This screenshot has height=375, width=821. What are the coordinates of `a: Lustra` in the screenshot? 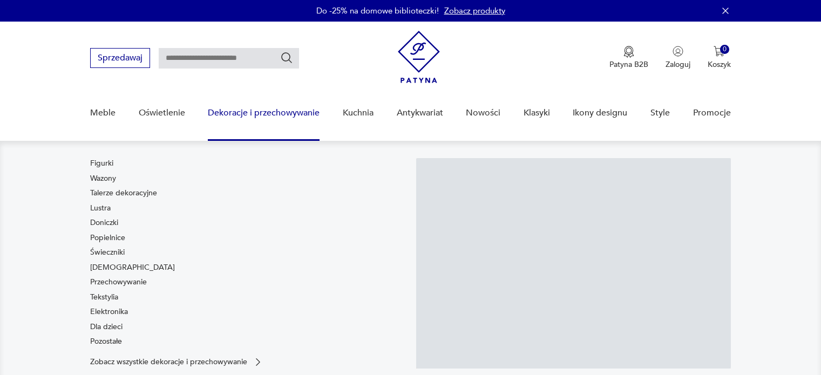 It's located at (100, 208).